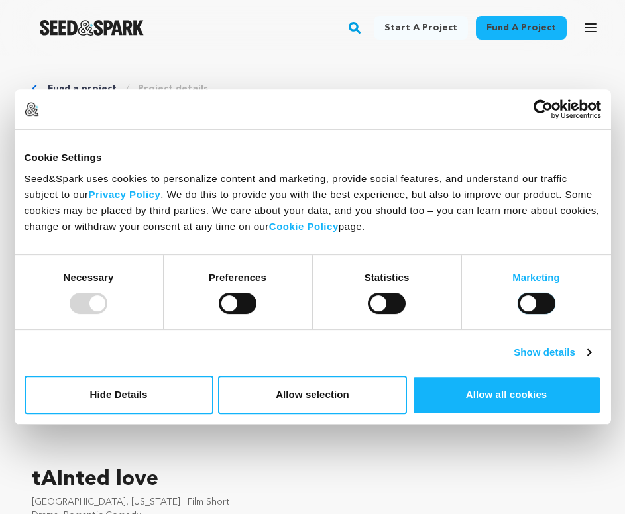 The width and height of the screenshot is (625, 514). I want to click on a: Privacy Policy, so click(125, 194).